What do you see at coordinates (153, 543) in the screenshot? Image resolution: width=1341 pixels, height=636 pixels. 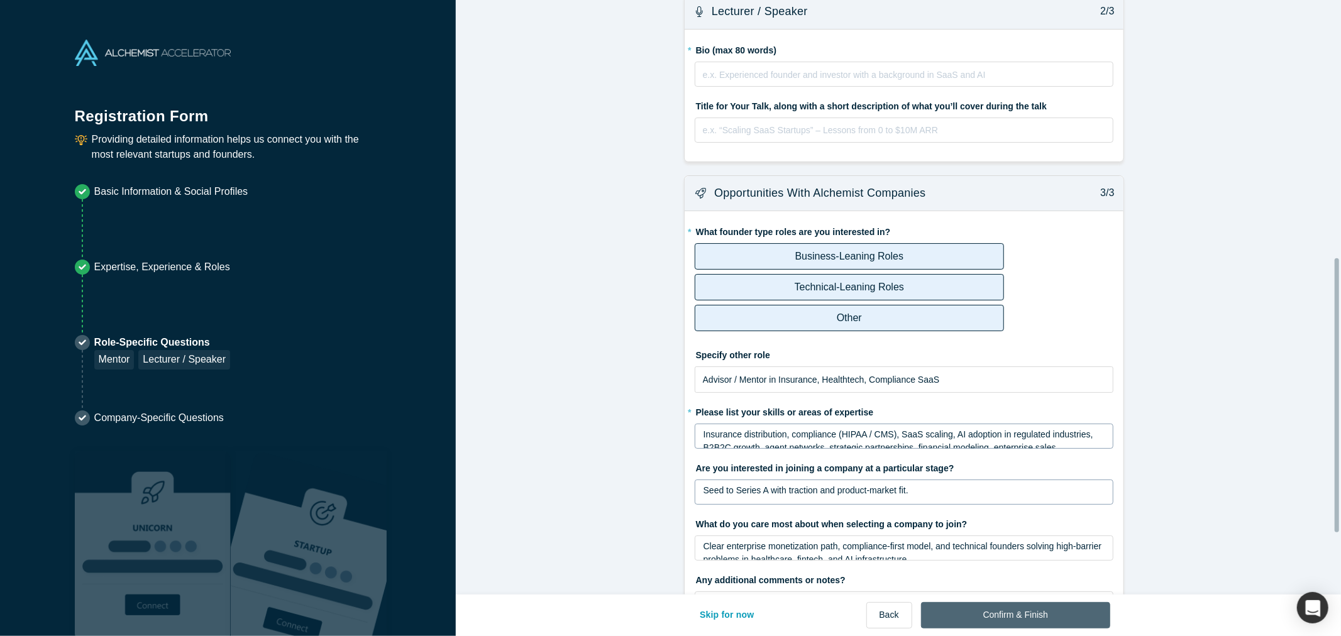 I see `img: Robust Technologies` at bounding box center [153, 543].